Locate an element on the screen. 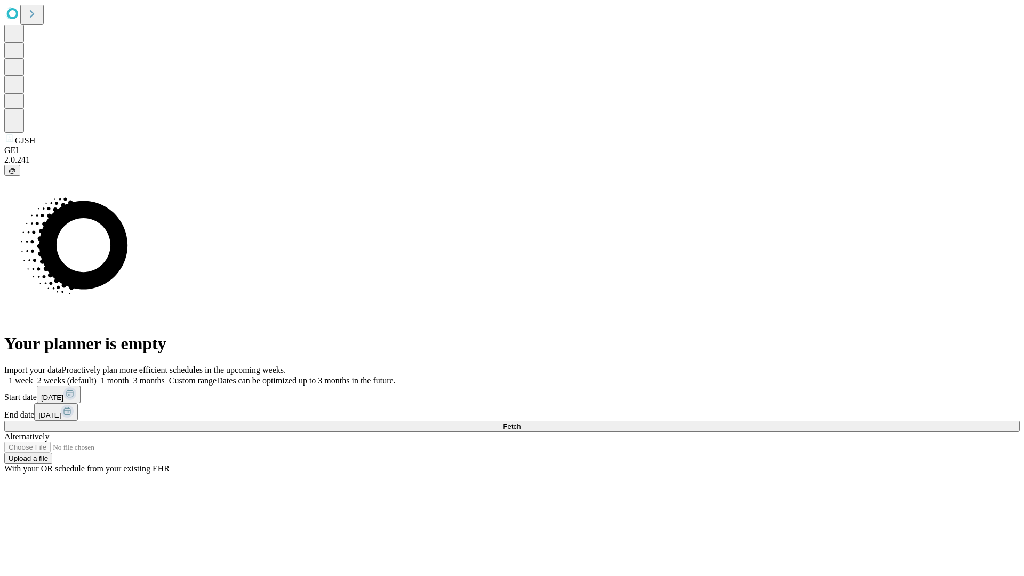 The height and width of the screenshot is (576, 1024). span: Proactively plan more efficient schedules in the upcoming weeks. is located at coordinates (174, 369).